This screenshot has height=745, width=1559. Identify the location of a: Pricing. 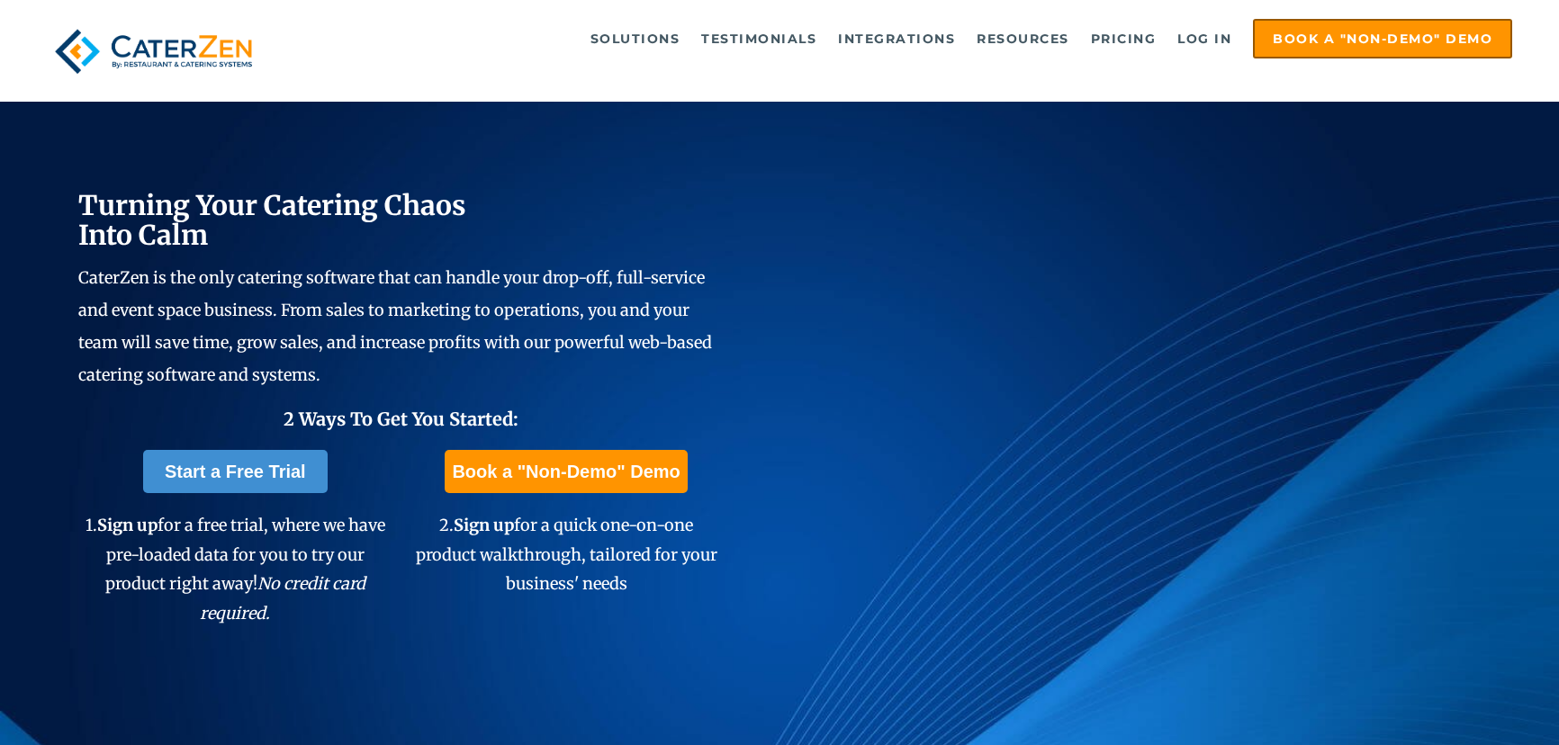
(1123, 39).